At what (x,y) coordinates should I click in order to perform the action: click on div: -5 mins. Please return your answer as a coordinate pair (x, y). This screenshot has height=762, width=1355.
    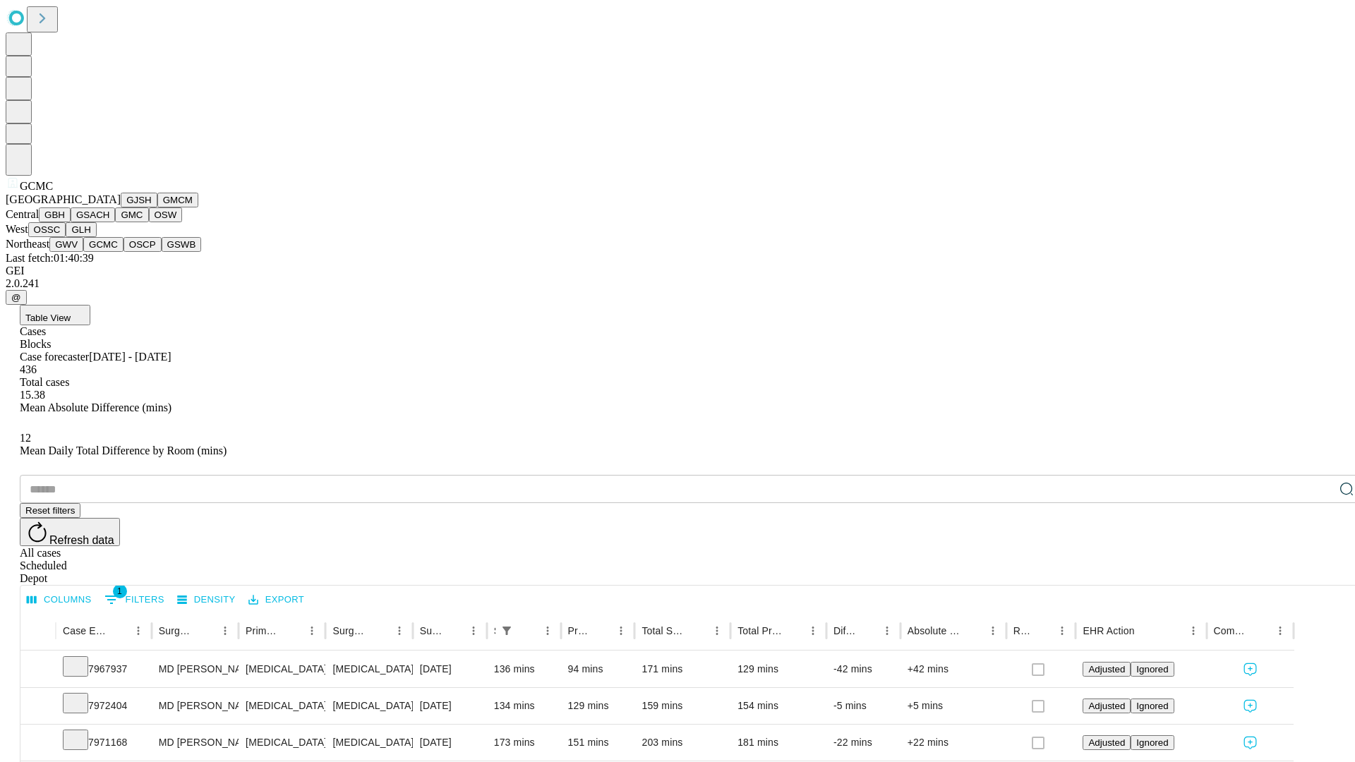
    Looking at the image, I should click on (863, 706).